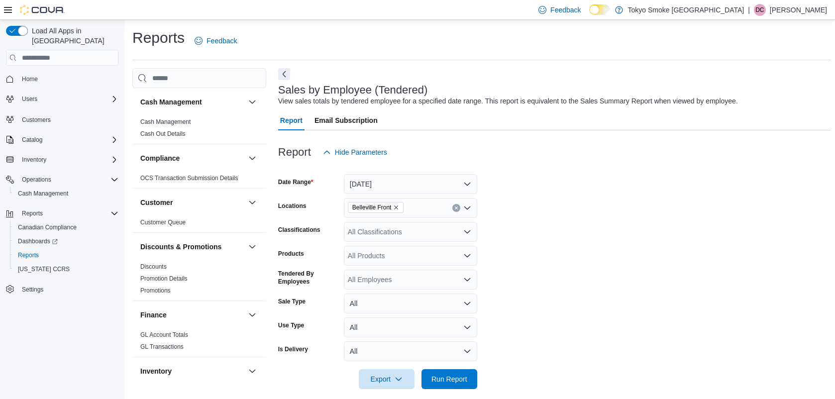 The height and width of the screenshot is (399, 835). Describe the element at coordinates (68, 140) in the screenshot. I see `span: Catalog` at that location.